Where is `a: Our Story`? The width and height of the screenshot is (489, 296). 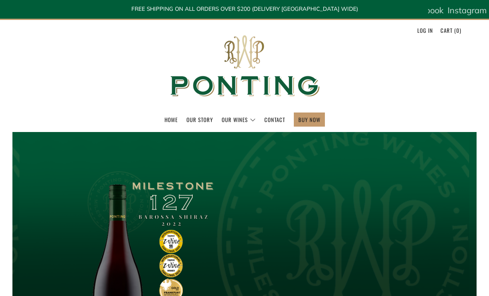 a: Our Story is located at coordinates (200, 119).